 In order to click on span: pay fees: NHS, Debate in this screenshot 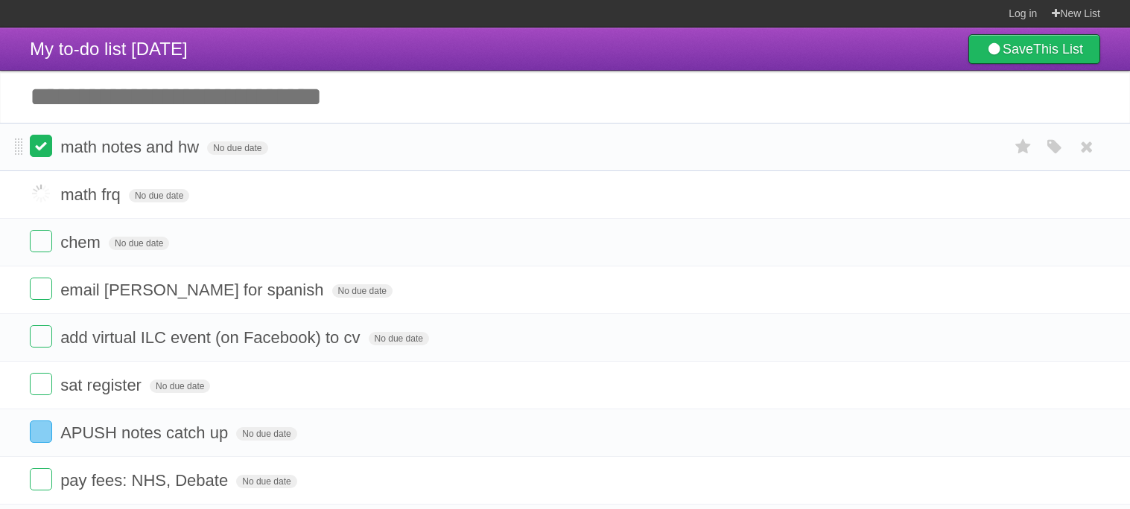, I will do `click(146, 480)`.